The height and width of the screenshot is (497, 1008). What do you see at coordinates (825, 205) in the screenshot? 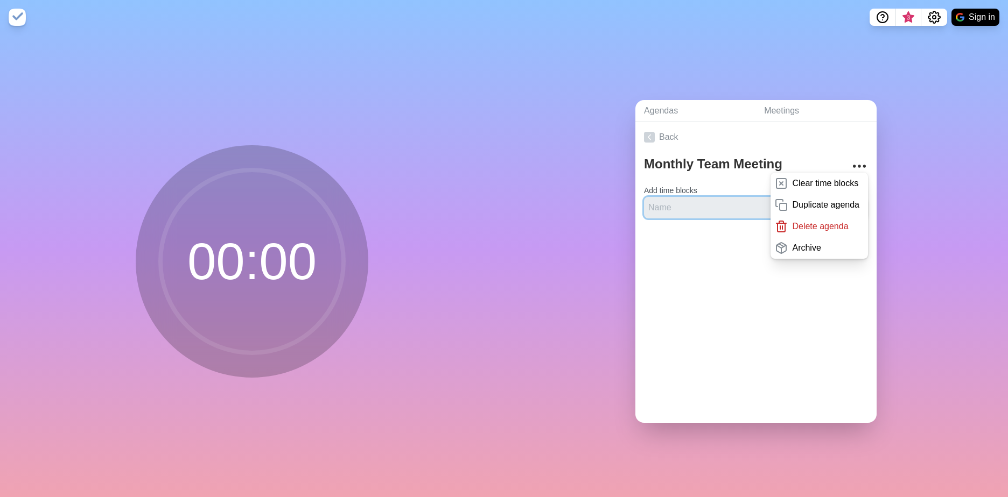
I see `p: Duplicate agenda` at bounding box center [825, 205].